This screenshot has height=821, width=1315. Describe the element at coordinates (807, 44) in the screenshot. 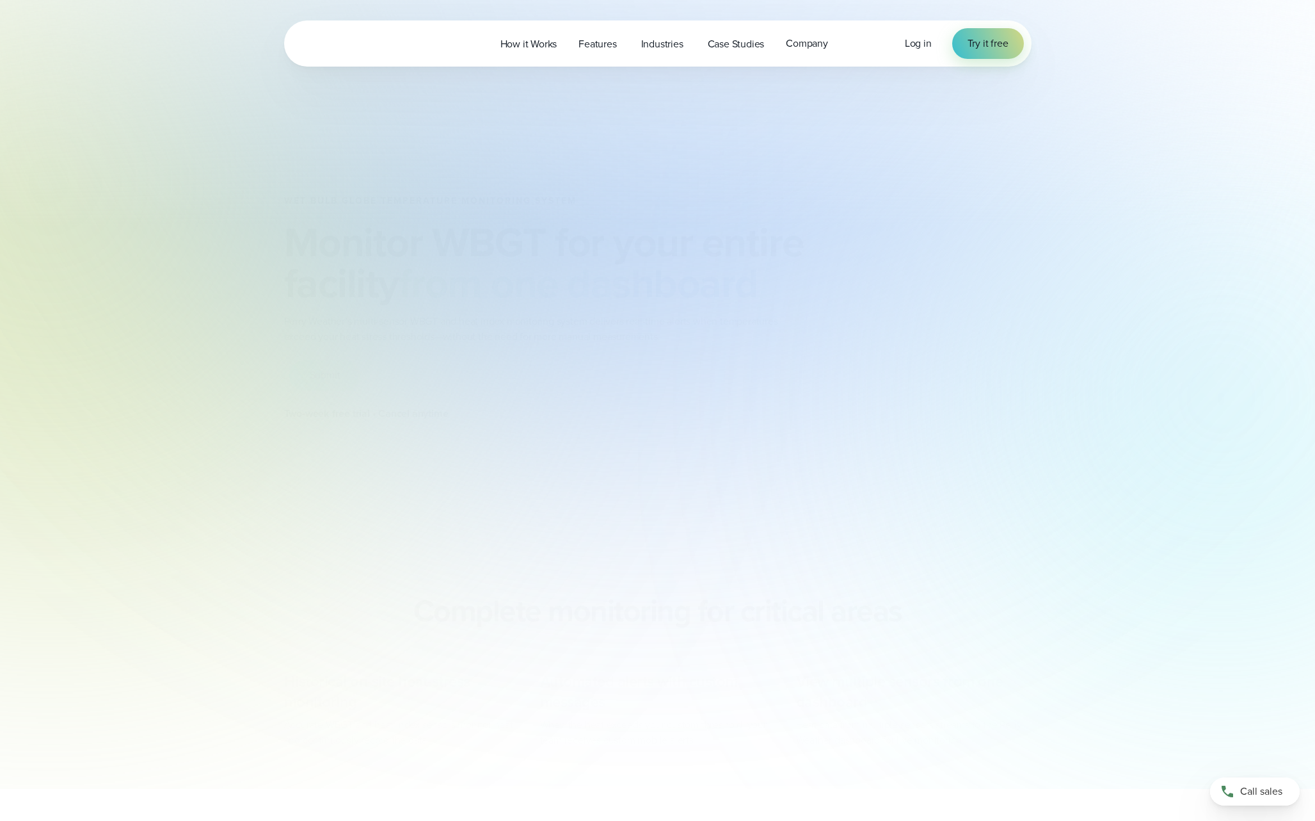

I see `span: Company` at that location.